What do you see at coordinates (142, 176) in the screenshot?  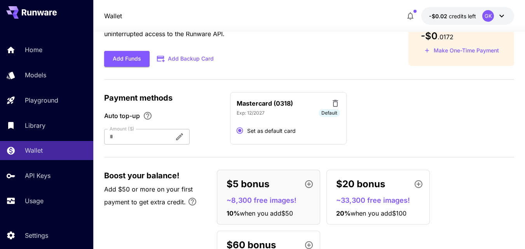 I see `span: Boost your balance!` at bounding box center [142, 176].